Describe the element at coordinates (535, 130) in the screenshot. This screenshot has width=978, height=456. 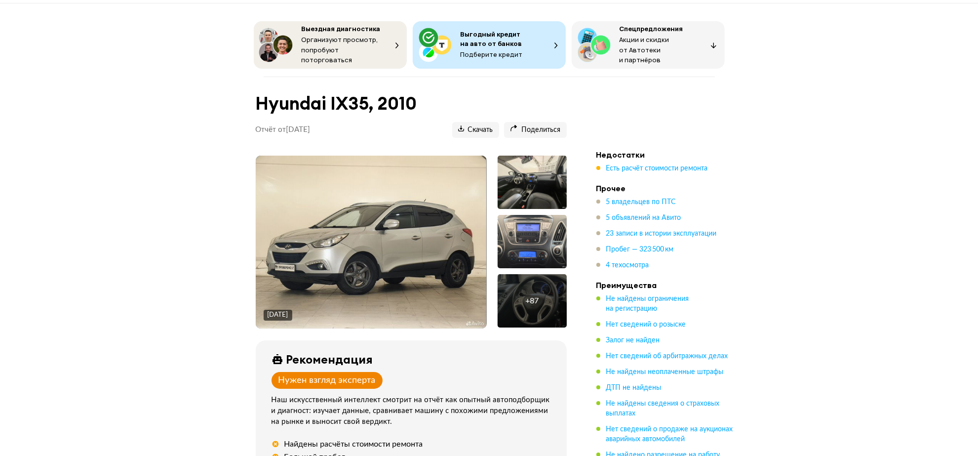
I see `span: Поделиться` at that location.